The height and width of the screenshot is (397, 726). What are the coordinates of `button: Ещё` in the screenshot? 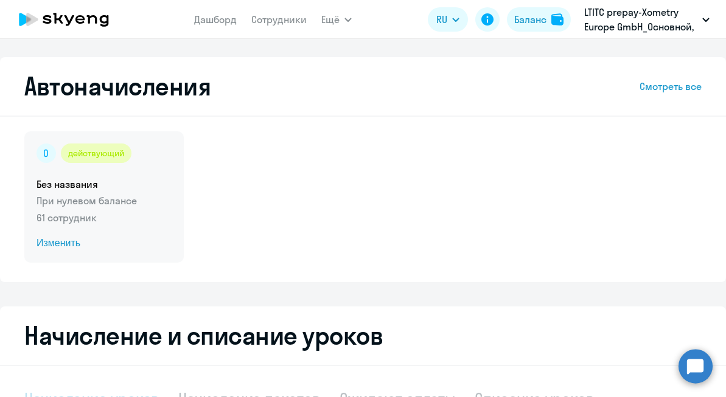 It's located at (336, 19).